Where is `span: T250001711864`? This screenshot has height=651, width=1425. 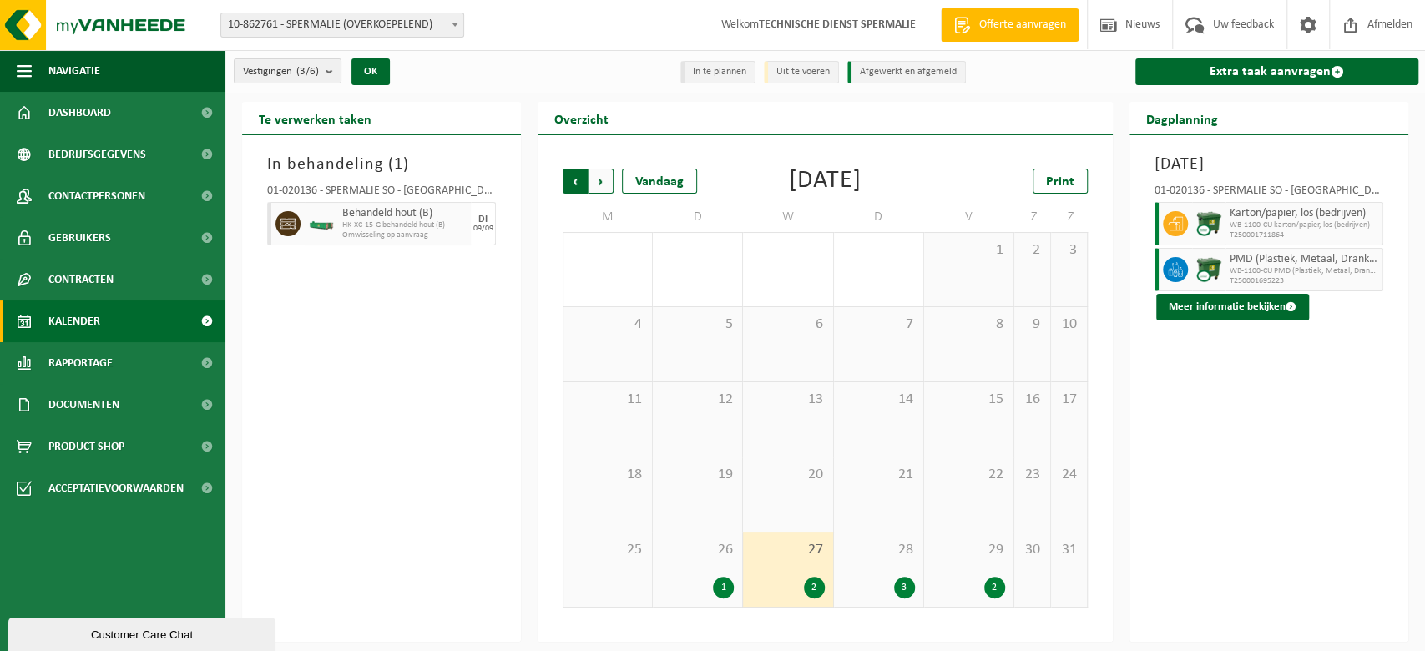
span: T250001711864 is located at coordinates (1303, 235).